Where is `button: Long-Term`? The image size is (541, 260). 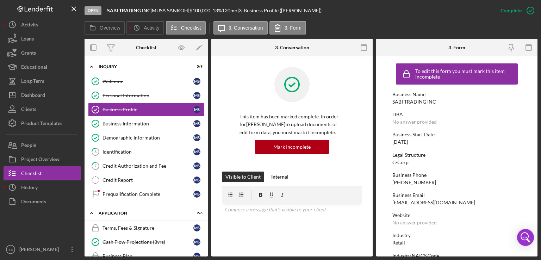 button: Long-Term is located at coordinates (42, 81).